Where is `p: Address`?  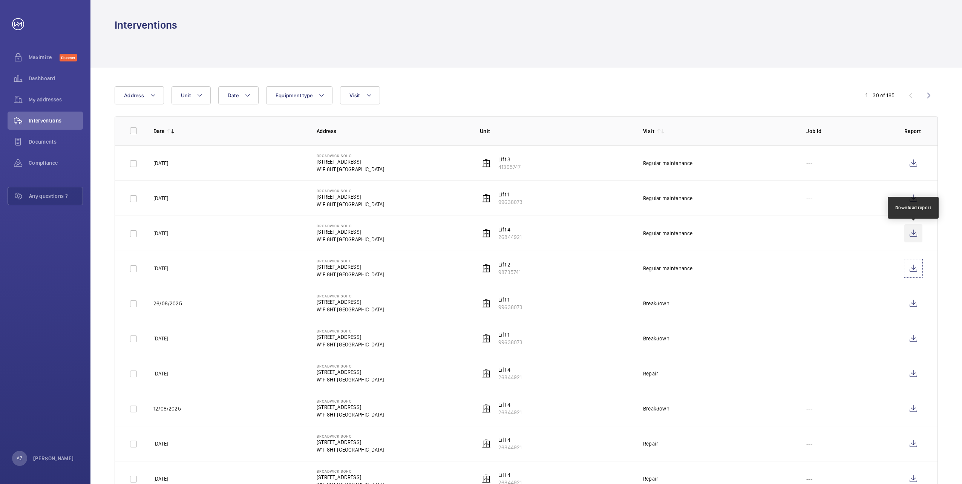
p: Address is located at coordinates (392, 131).